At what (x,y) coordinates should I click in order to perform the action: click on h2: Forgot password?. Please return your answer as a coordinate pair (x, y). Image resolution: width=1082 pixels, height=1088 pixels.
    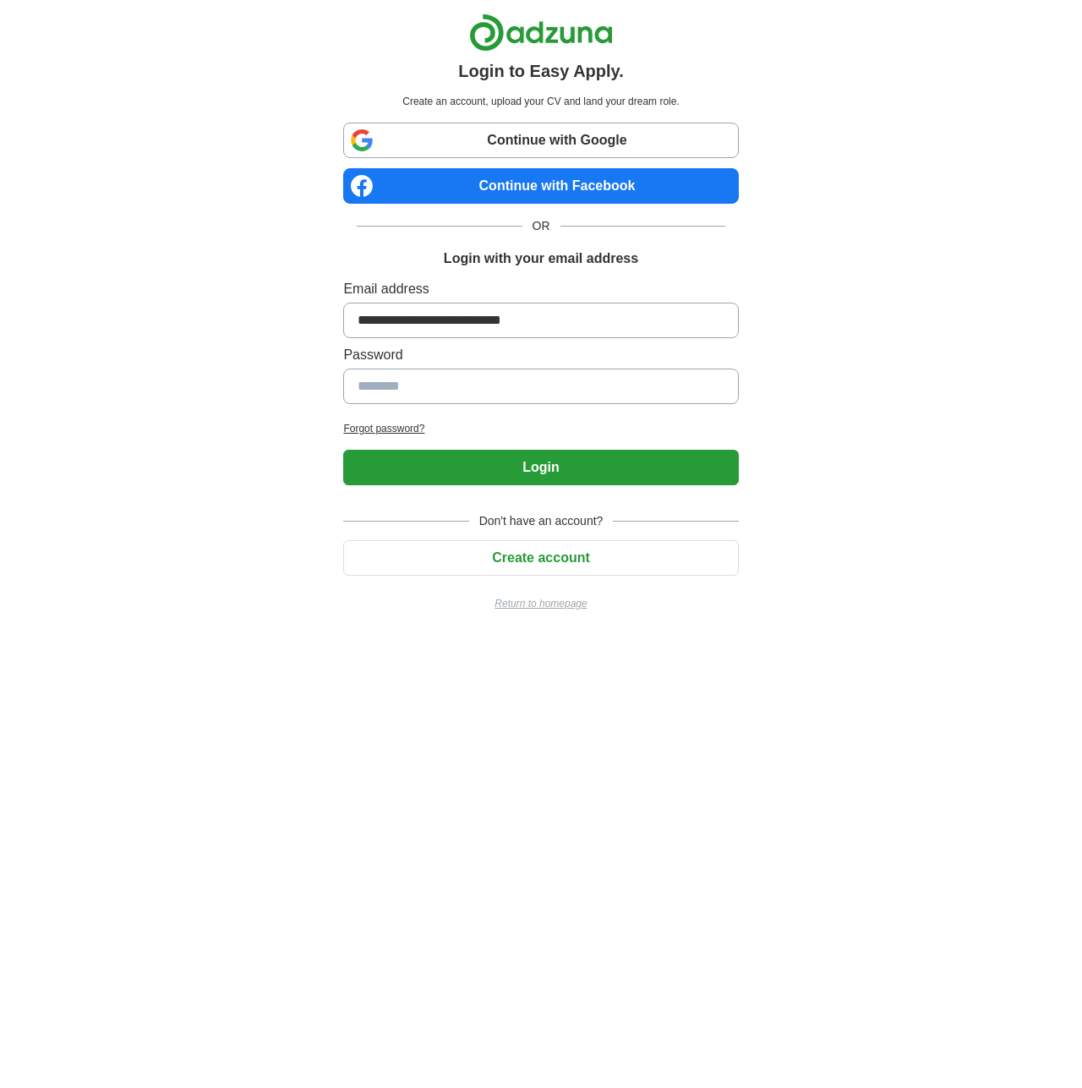
    Looking at the image, I should click on (540, 429).